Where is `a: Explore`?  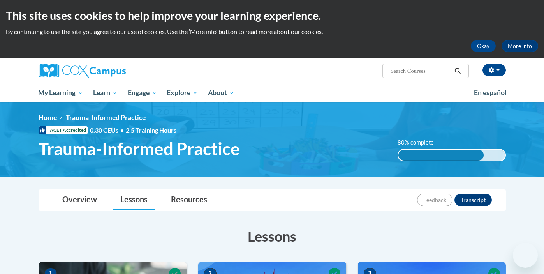
a: Explore is located at coordinates (182, 93).